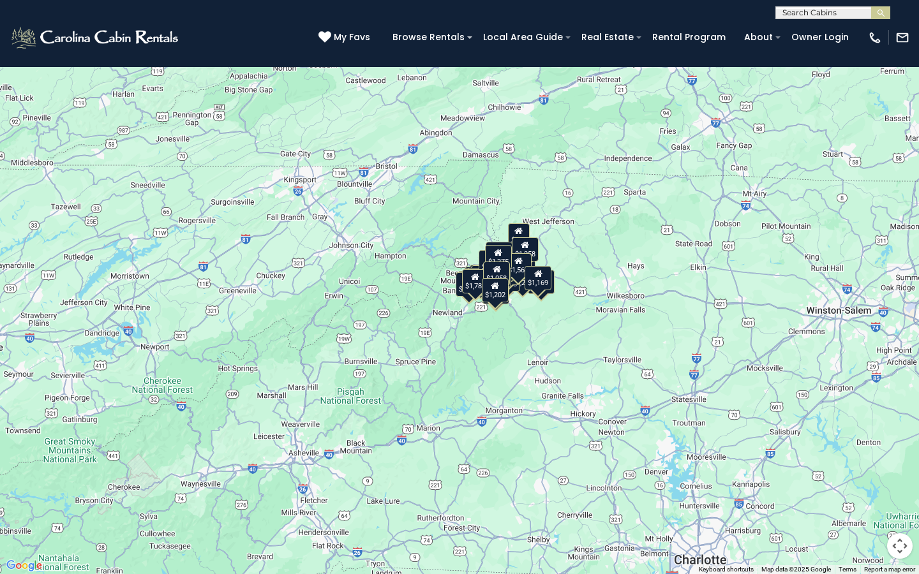 The height and width of the screenshot is (574, 919). I want to click on span: My Favs, so click(352, 37).